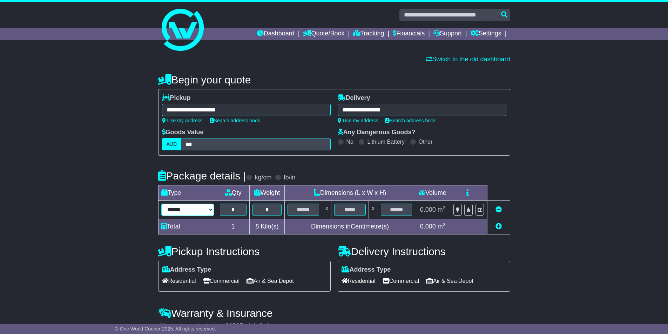 This screenshot has height=334, width=668. Describe the element at coordinates (354, 98) in the screenshot. I see `label: Delivery` at that location.